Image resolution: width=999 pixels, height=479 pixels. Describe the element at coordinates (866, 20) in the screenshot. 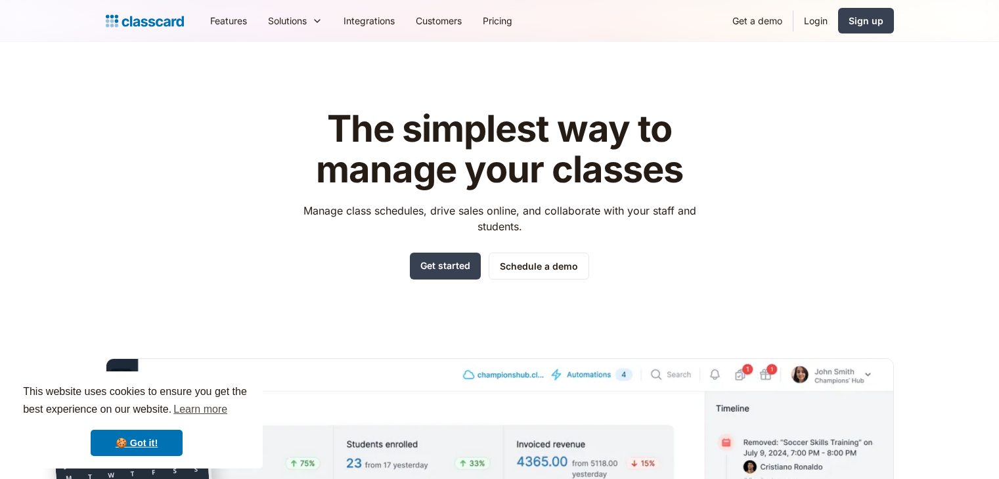

I see `a: Sign up` at that location.